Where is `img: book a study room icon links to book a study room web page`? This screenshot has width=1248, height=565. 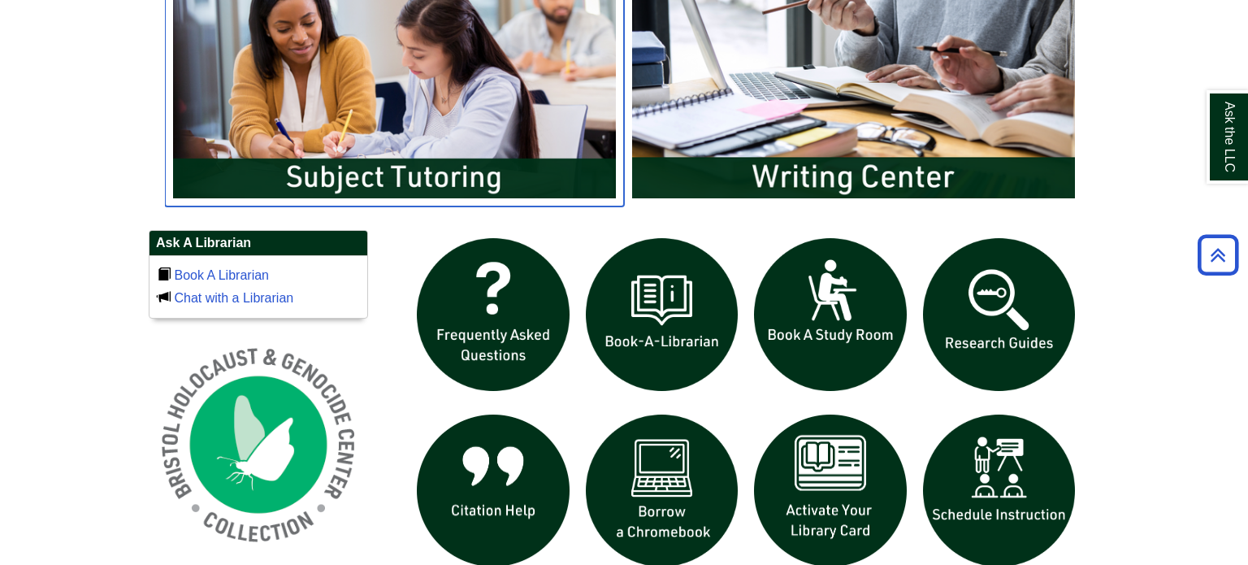
img: book a study room icon links to book a study room web page is located at coordinates (831, 315).